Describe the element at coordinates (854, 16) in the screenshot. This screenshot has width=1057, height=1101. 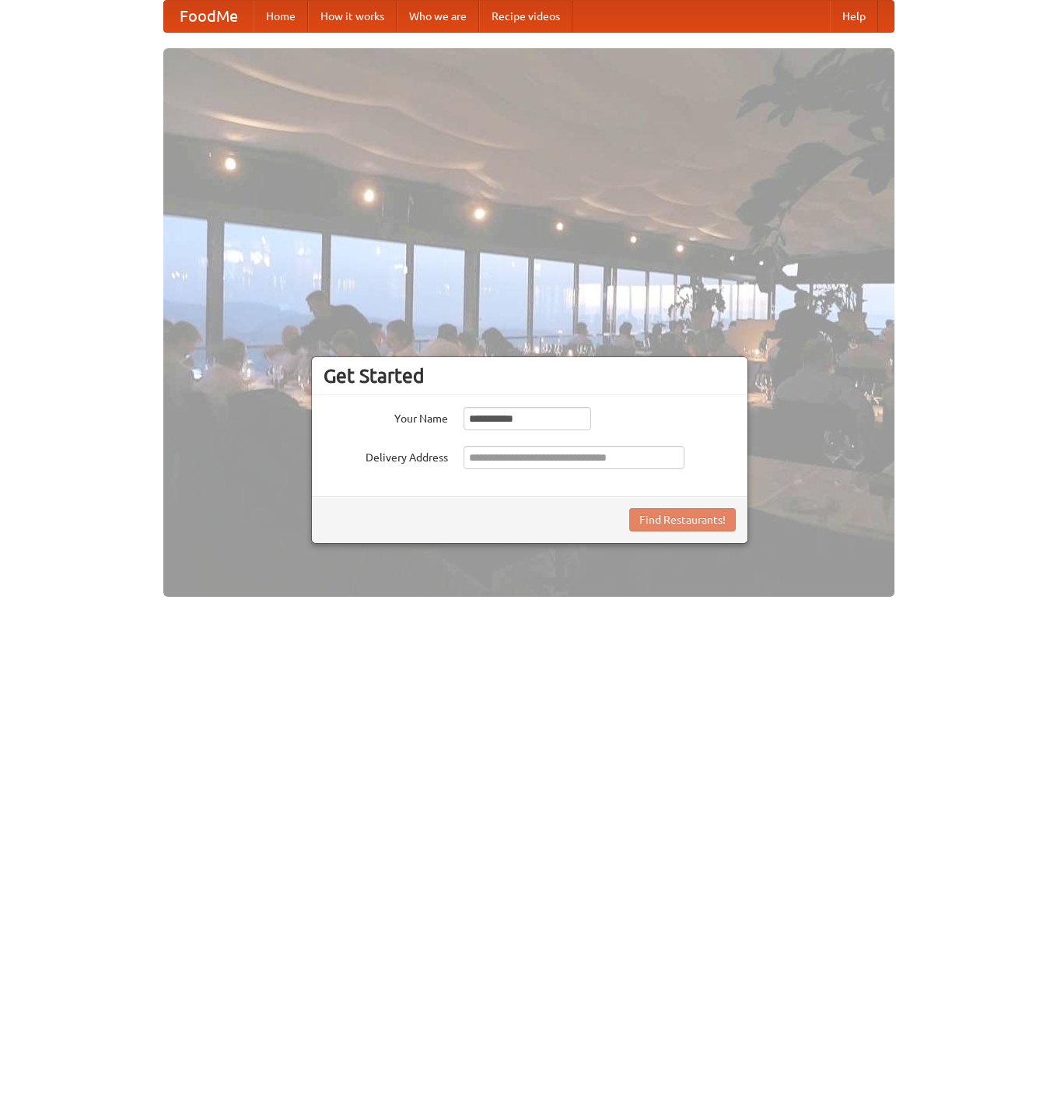
I see `a: Help` at that location.